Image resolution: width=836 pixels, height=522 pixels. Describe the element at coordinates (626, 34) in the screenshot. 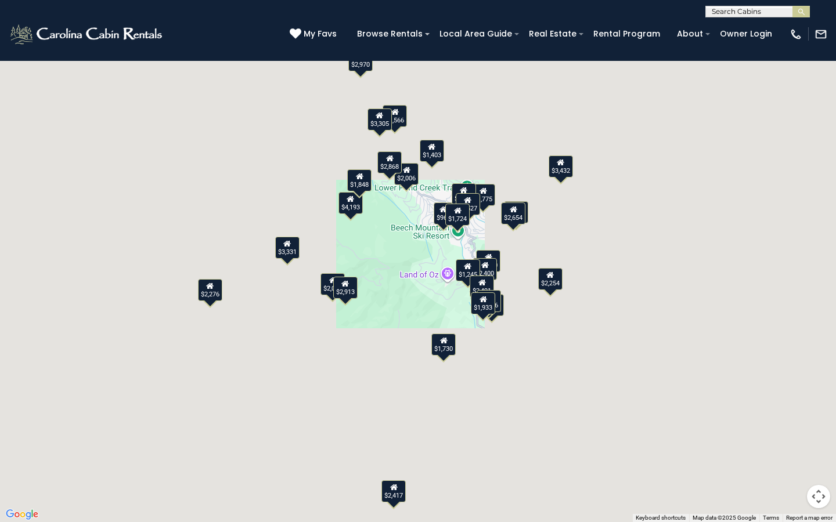

I see `a: Rental Program` at that location.